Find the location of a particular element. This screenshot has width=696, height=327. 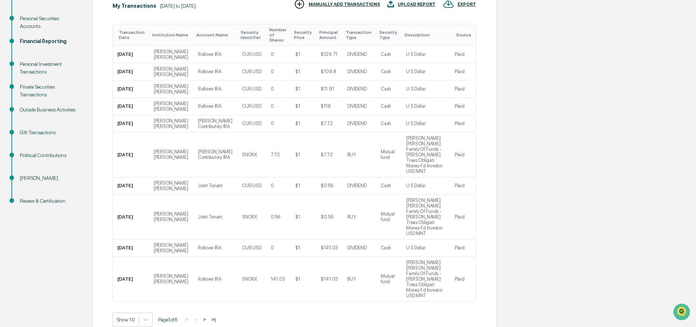

p: How can we help? is located at coordinates (71, 21).